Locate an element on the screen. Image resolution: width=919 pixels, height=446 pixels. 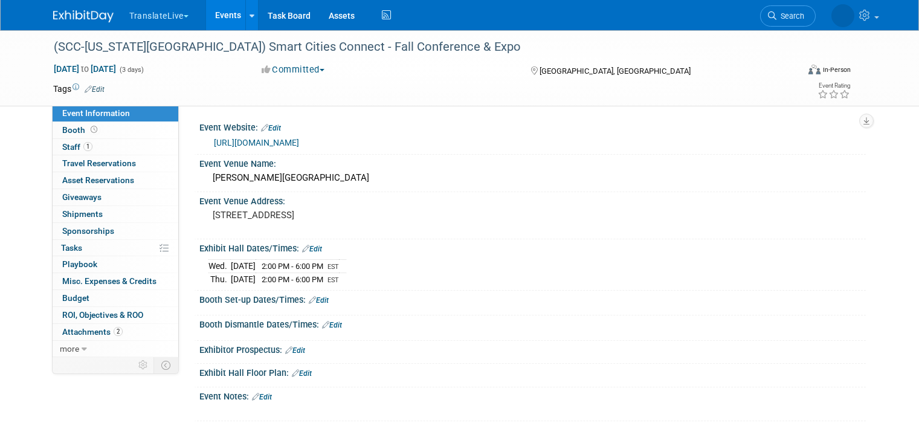
div: Exhibit Hall Floor Plan: is located at coordinates (533, 372).